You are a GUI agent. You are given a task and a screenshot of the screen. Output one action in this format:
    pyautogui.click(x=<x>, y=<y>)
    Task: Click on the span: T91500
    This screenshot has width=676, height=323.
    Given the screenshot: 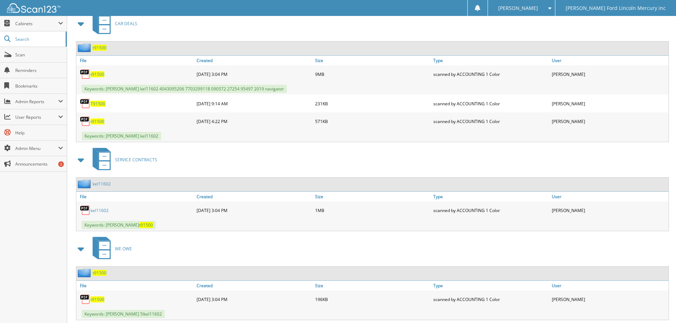 What is the action you would take?
    pyautogui.click(x=98, y=104)
    